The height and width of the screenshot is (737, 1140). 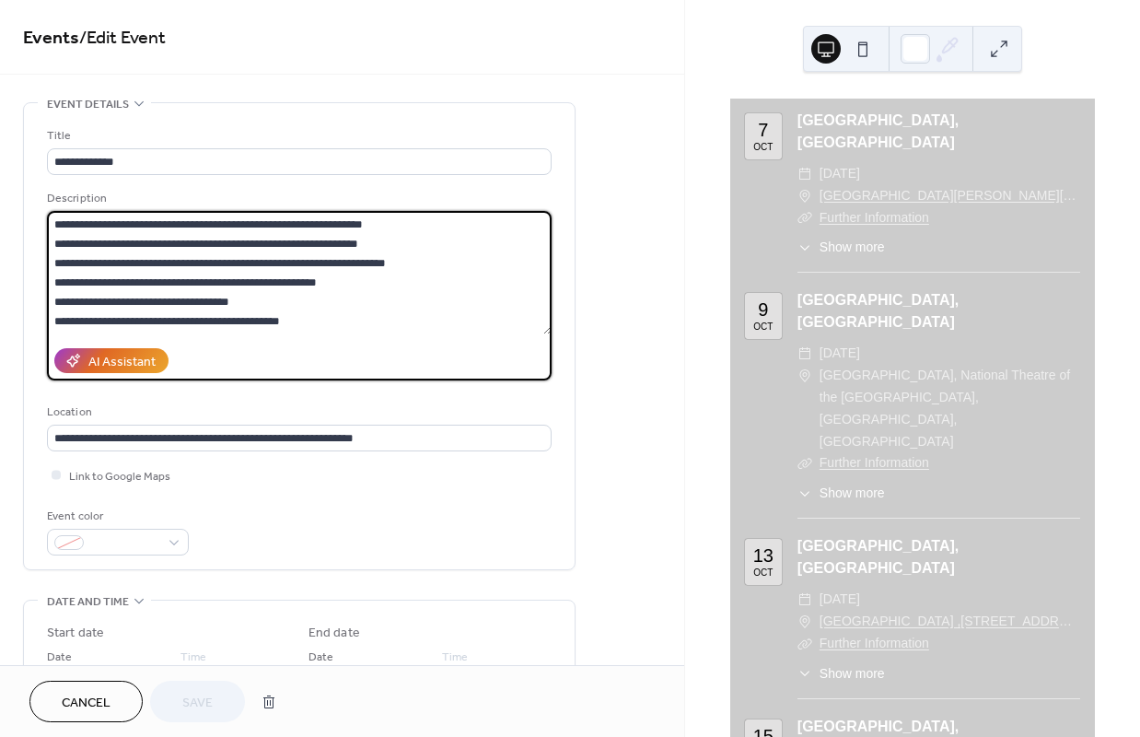 What do you see at coordinates (86, 701) in the screenshot?
I see `button: Cancel` at bounding box center [86, 701].